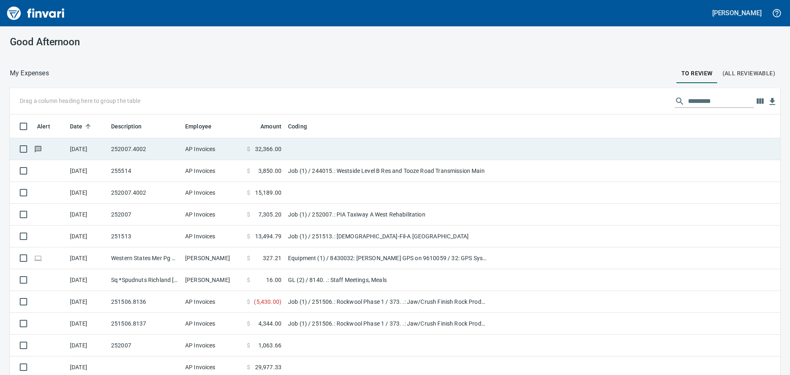 The width and height of the screenshot is (790, 375). What do you see at coordinates (80, 101) in the screenshot?
I see `p: Drag a column heading here to group the table` at bounding box center [80, 101].